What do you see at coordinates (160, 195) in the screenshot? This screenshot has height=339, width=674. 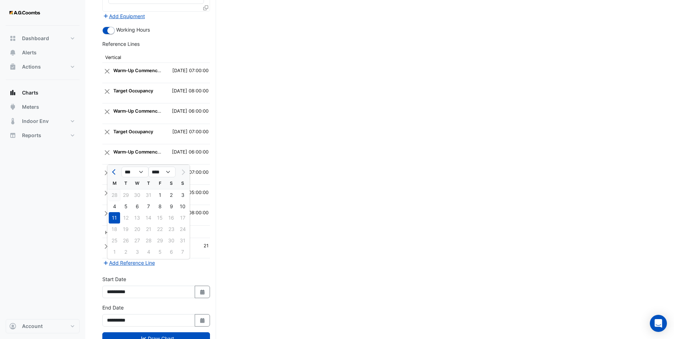 I see `div: Friday, August 1, 2025` at bounding box center [160, 195].